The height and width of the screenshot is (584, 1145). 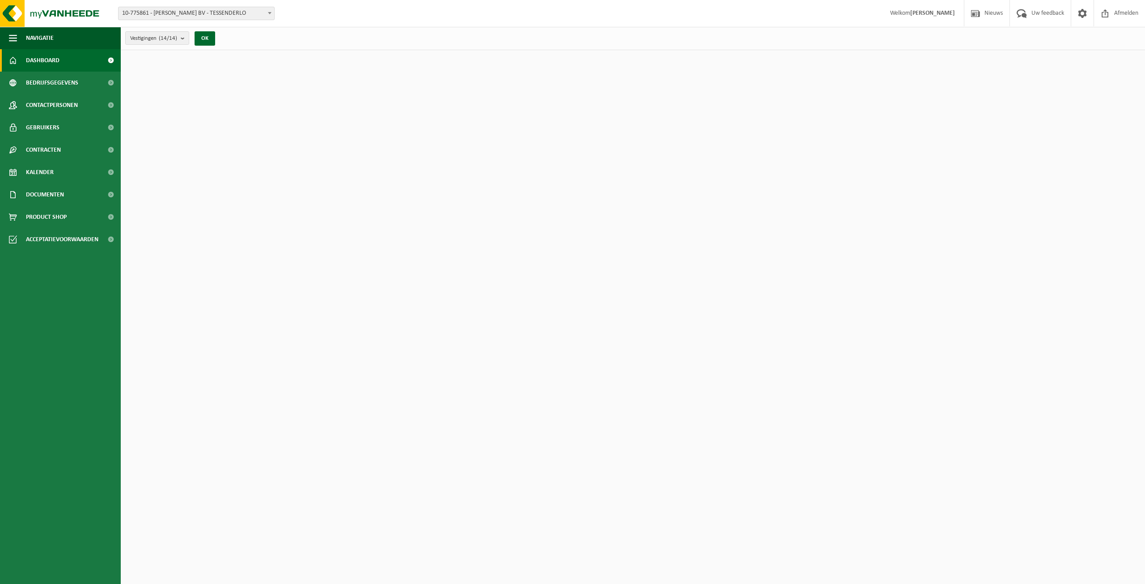 I want to click on span: Contactpersonen, so click(x=52, y=105).